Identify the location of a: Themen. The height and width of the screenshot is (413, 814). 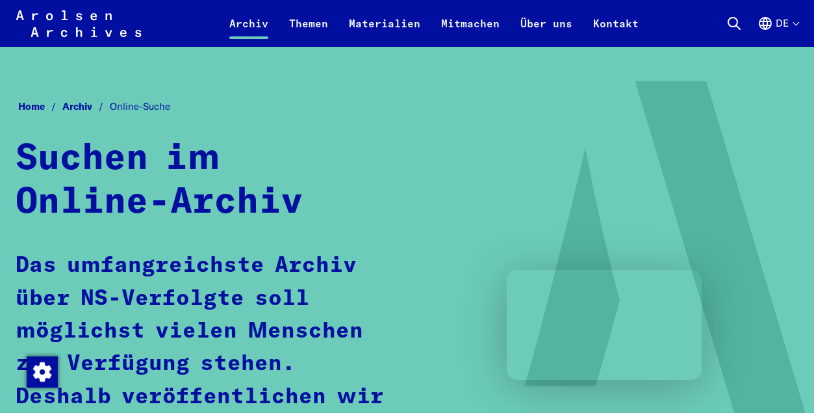
(309, 31).